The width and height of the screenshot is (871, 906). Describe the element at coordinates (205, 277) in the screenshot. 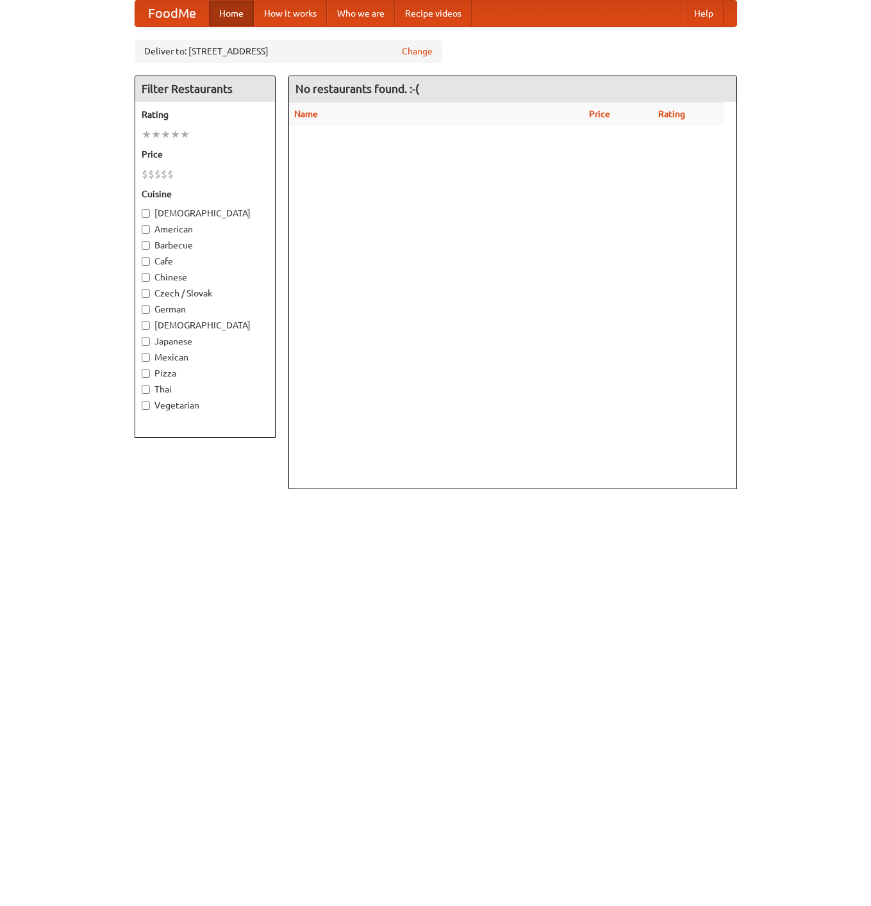

I see `label: Chinese` at that location.